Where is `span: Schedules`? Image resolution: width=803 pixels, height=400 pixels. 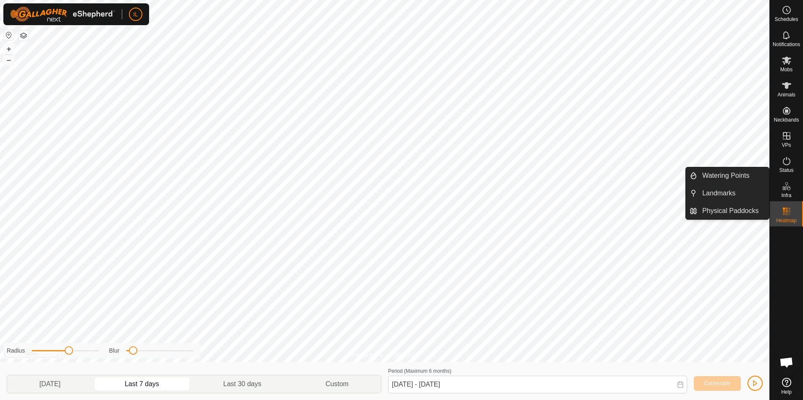 span: Schedules is located at coordinates (786, 19).